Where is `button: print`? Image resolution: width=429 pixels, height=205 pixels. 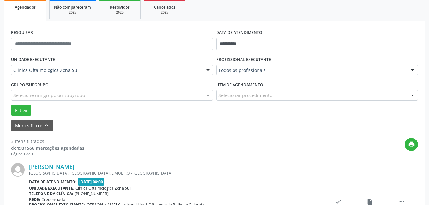 button: print is located at coordinates (411, 144).